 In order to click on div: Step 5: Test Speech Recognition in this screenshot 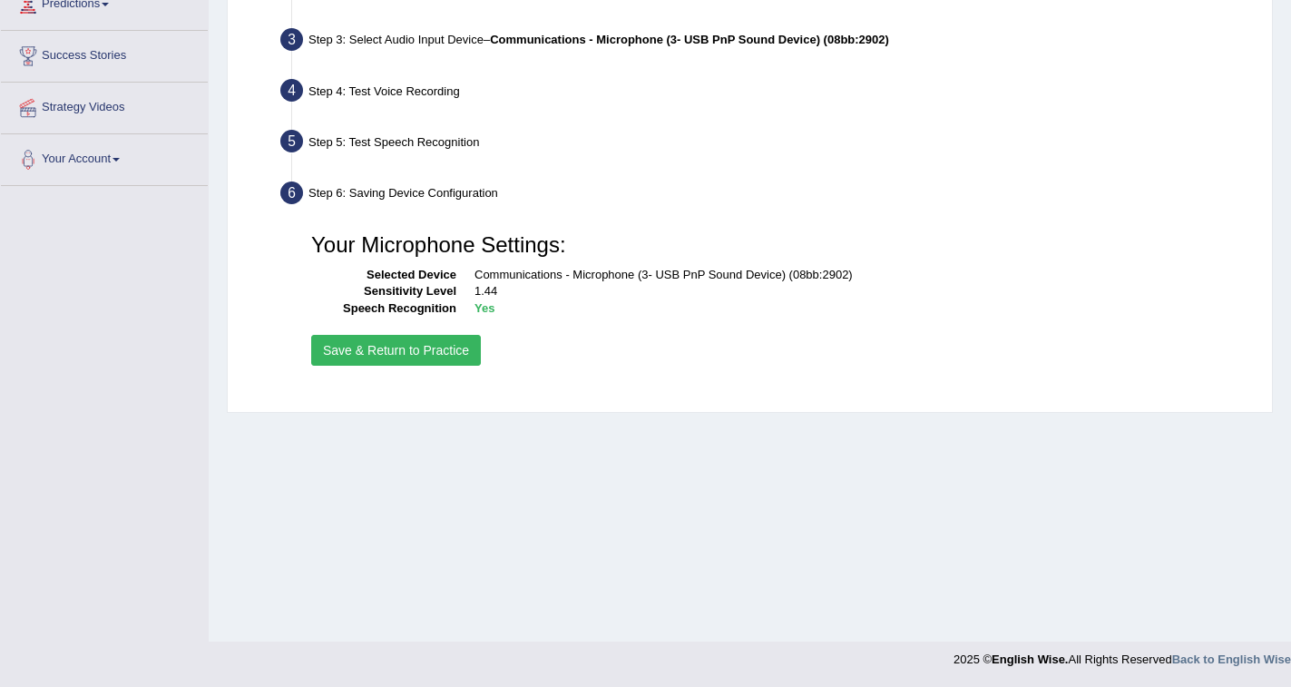, I will do `click(768, 144)`.